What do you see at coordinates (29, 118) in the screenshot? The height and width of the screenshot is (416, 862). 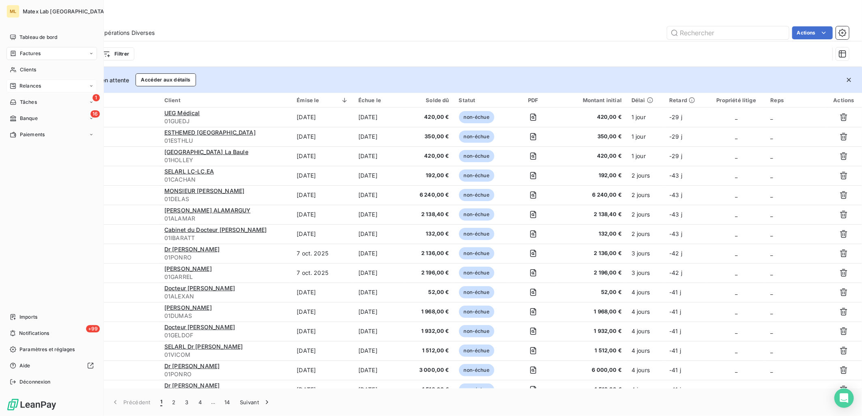 I see `span: Banque` at bounding box center [29, 118].